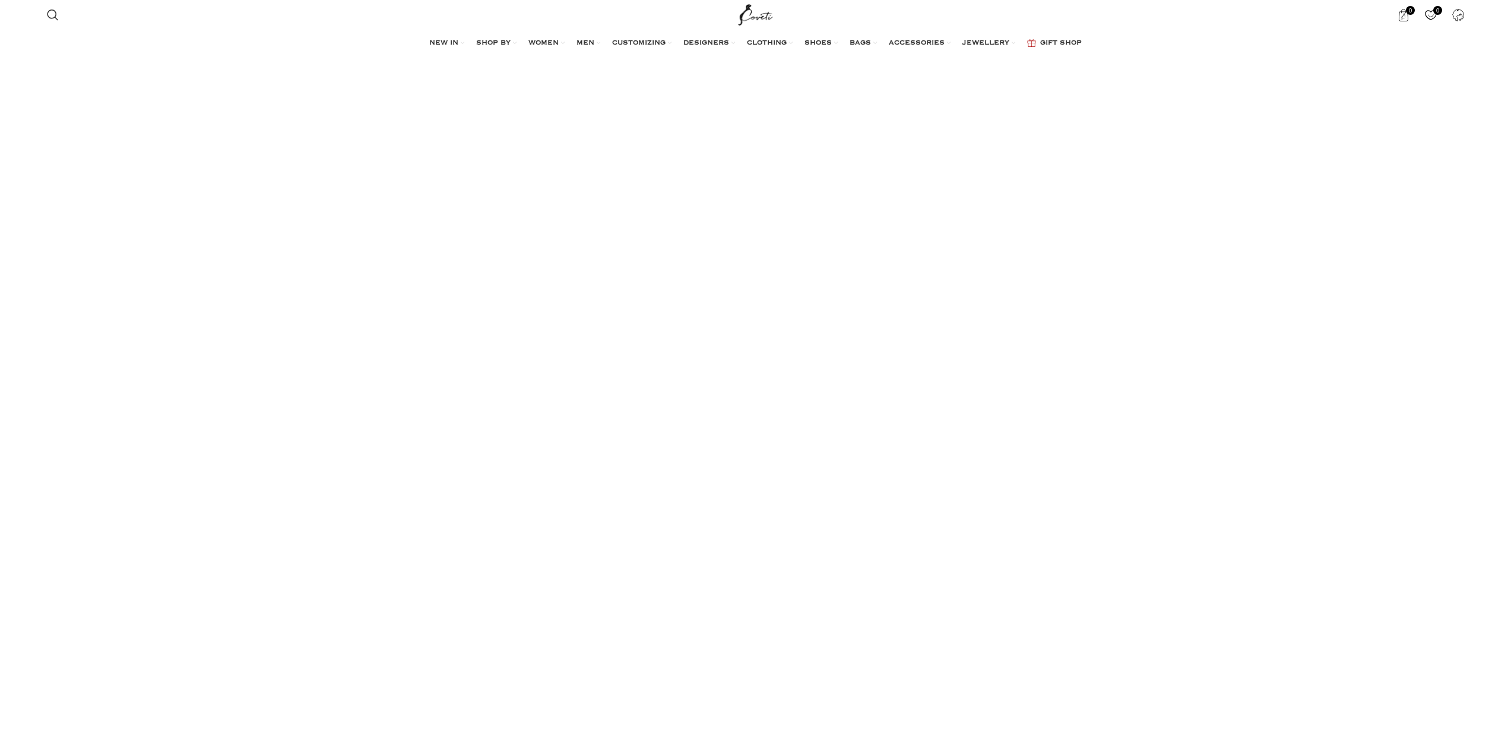  I want to click on span: ACCESSORIES, so click(917, 43).